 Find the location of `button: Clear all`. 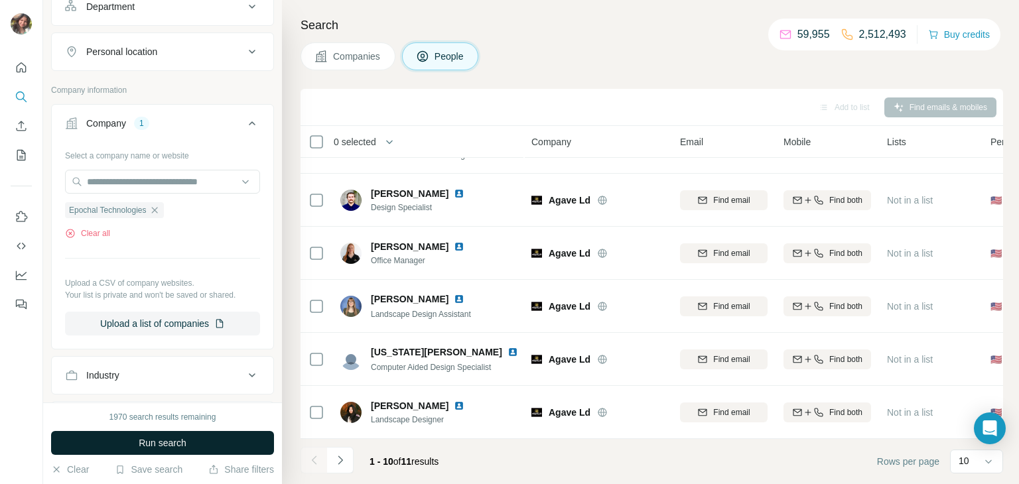

button: Clear all is located at coordinates (88, 234).